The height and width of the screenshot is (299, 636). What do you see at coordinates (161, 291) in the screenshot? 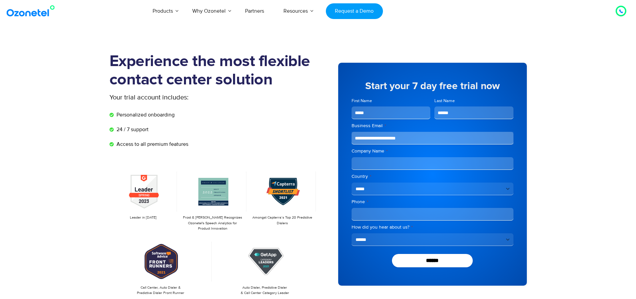
I see `p: Call Center, Auto Dialer & Predictive Dialer Front Runner` at bounding box center [161, 291].